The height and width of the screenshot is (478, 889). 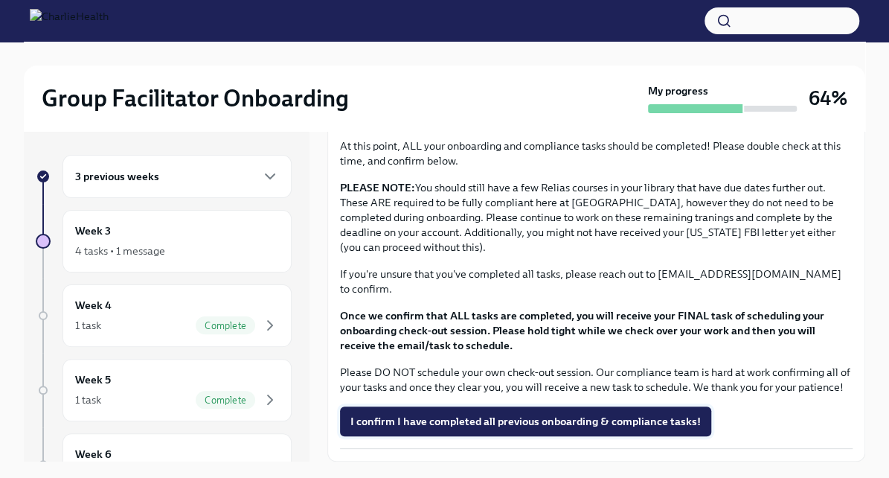 I want to click on p: You should still have a few Relias courses in your library that have due dates further out. These..., so click(x=596, y=217).